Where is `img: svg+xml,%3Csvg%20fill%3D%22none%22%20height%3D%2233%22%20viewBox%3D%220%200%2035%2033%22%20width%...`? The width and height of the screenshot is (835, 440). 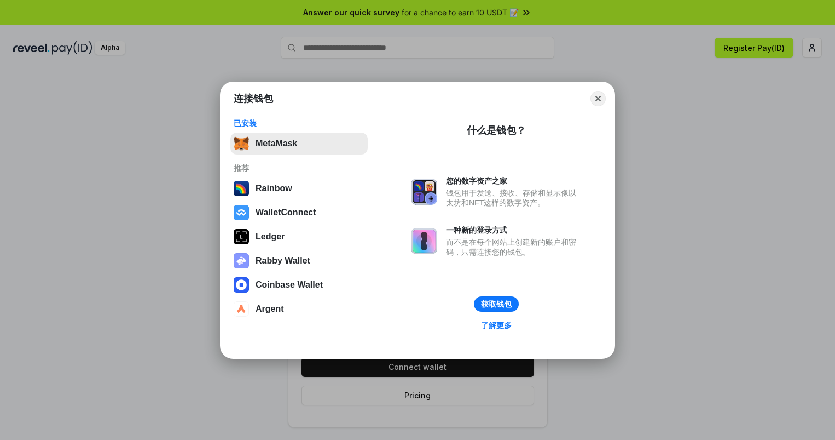
img: svg+xml,%3Csvg%20fill%3D%22none%22%20height%3D%2233%22%20viewBox%3D%220%200%2035%2033%22%20width%... is located at coordinates (241, 143).